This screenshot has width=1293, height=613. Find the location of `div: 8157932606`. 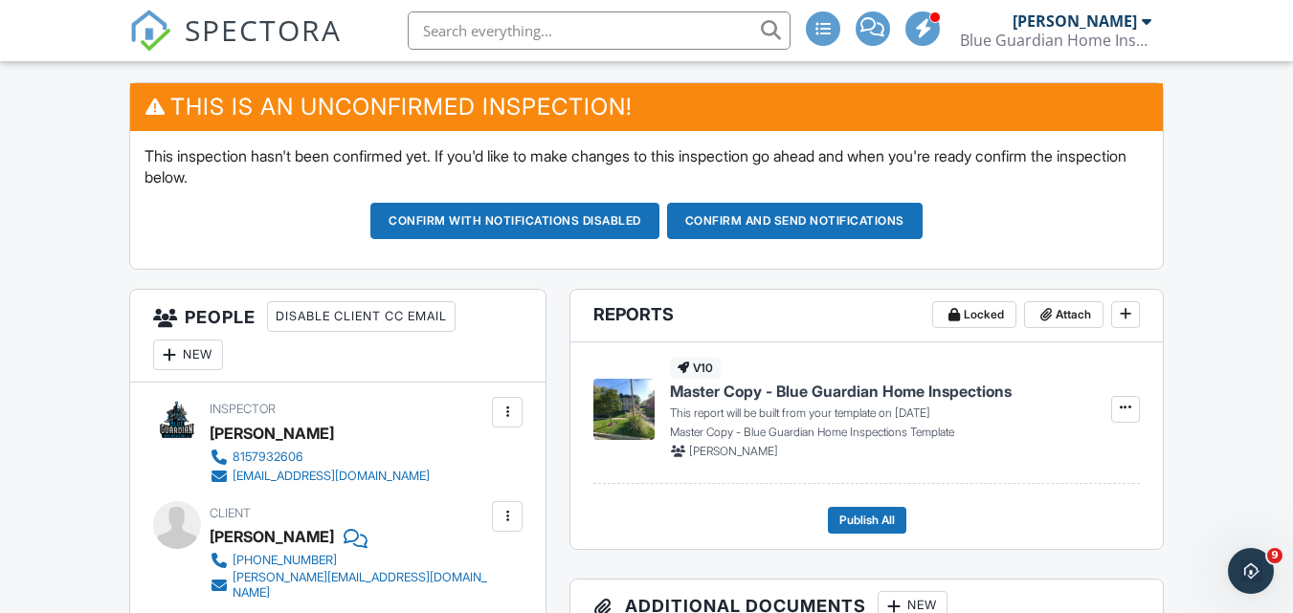

div: 8157932606 is located at coordinates (268, 457).